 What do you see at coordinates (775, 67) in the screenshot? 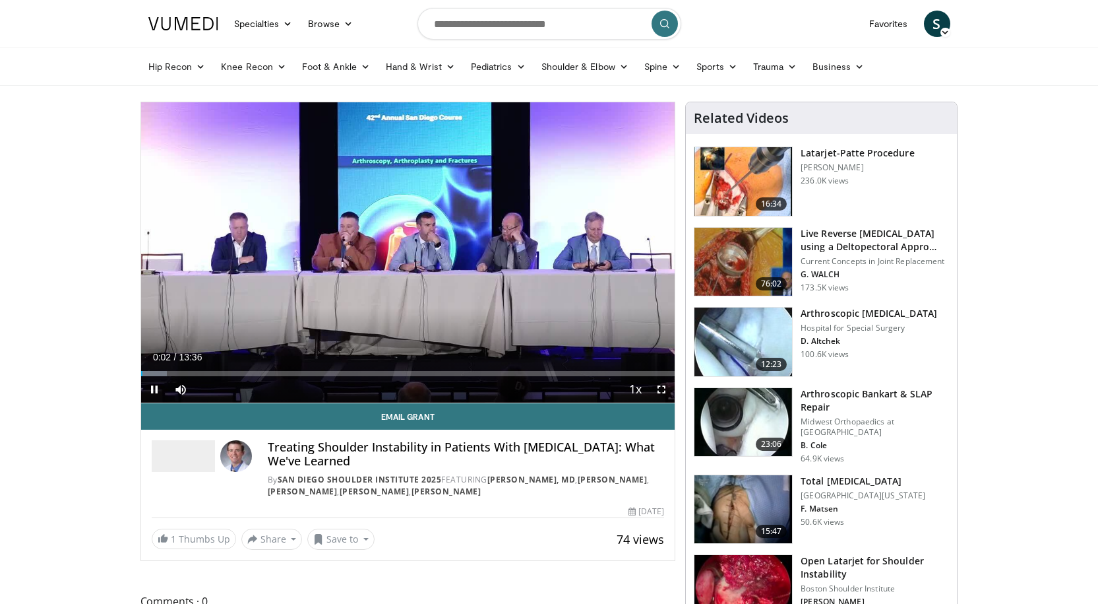
I see `a: Trauma` at bounding box center [775, 67].